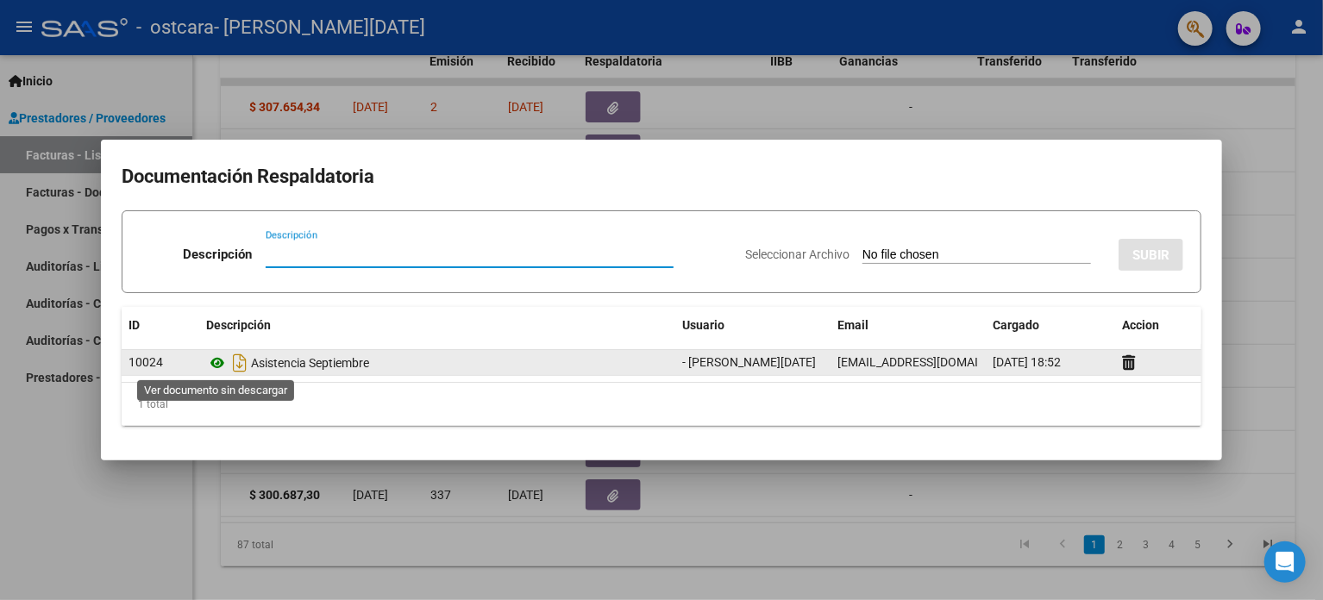 This screenshot has width=1323, height=600. Describe the element at coordinates (238, 325) in the screenshot. I see `span: Descripción` at that location.